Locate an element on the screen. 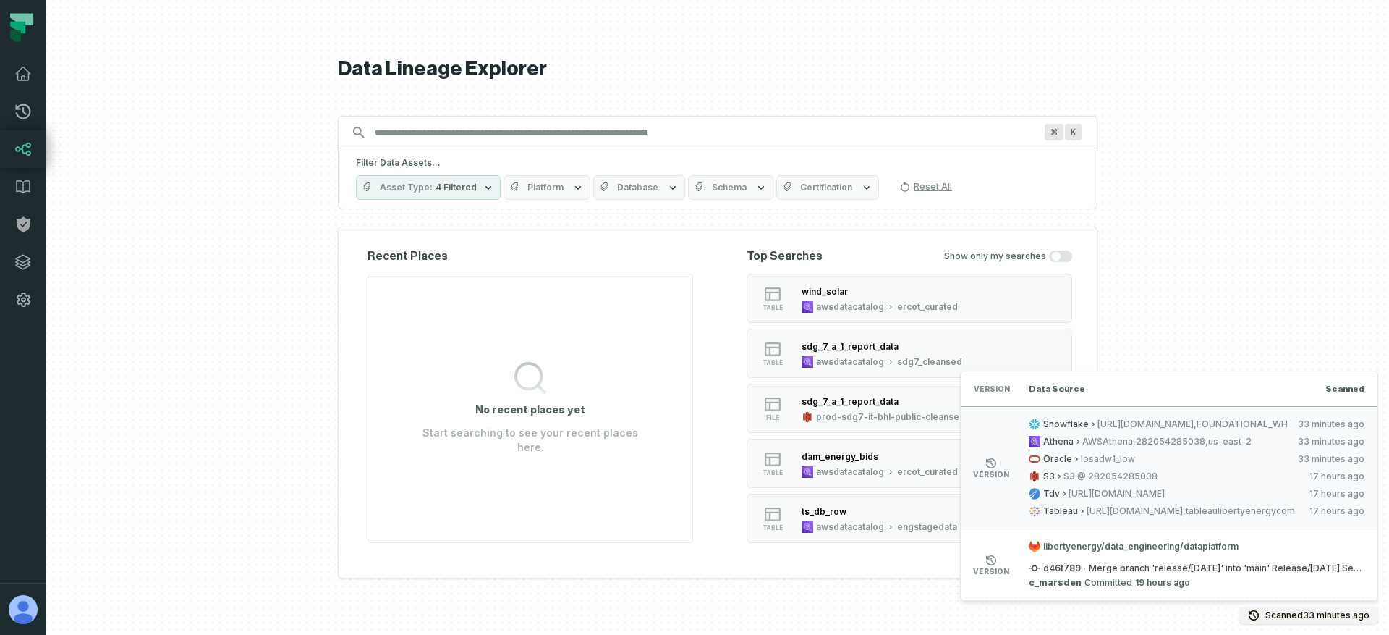 This screenshot has height=635, width=1389. span: d46f789 is located at coordinates (1055, 568).